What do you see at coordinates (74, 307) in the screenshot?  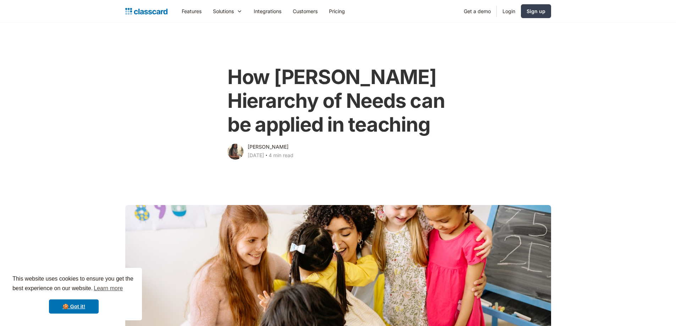 I see `a: dismiss cookie message` at bounding box center [74, 307].